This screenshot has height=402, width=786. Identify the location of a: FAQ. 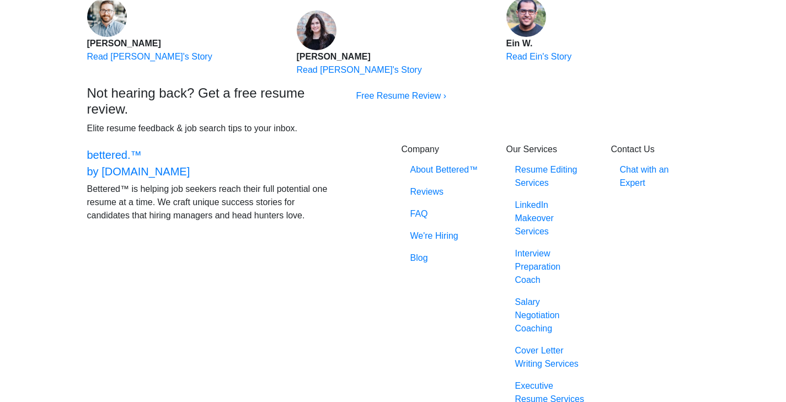
(446, 214).